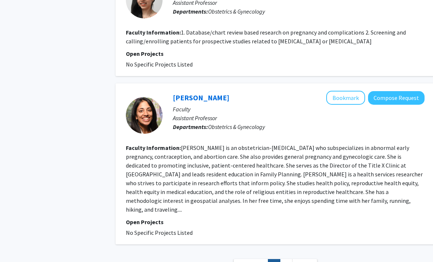  What do you see at coordinates (299, 109) in the screenshot?
I see `p: Faculty` at bounding box center [299, 109].